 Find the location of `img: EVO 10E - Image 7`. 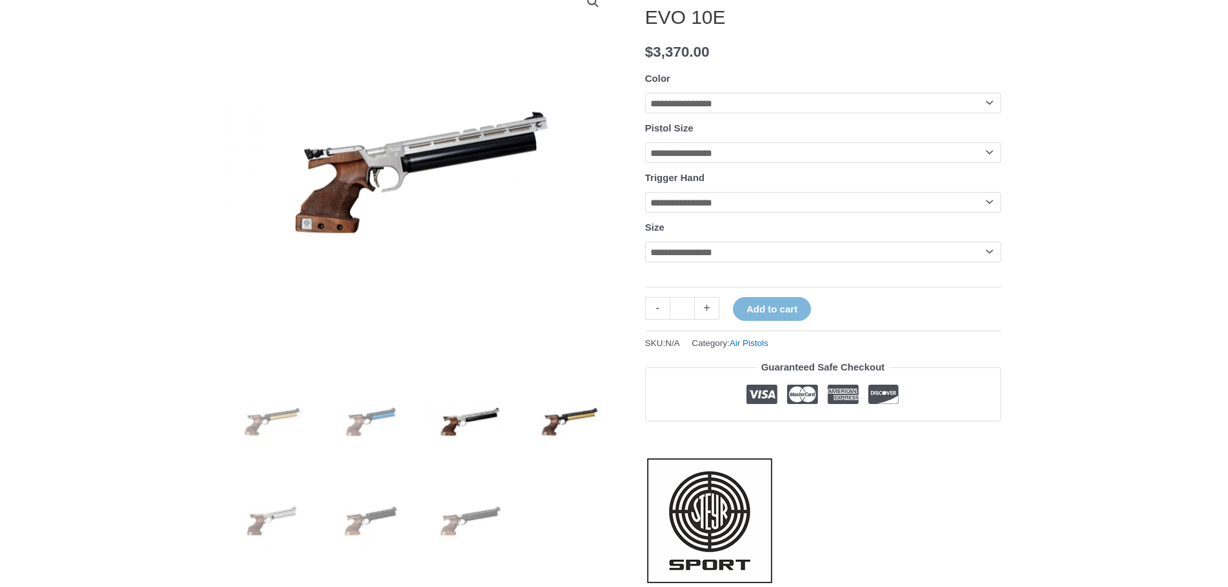

img: EVO 10E - Image 7 is located at coordinates (470, 521).